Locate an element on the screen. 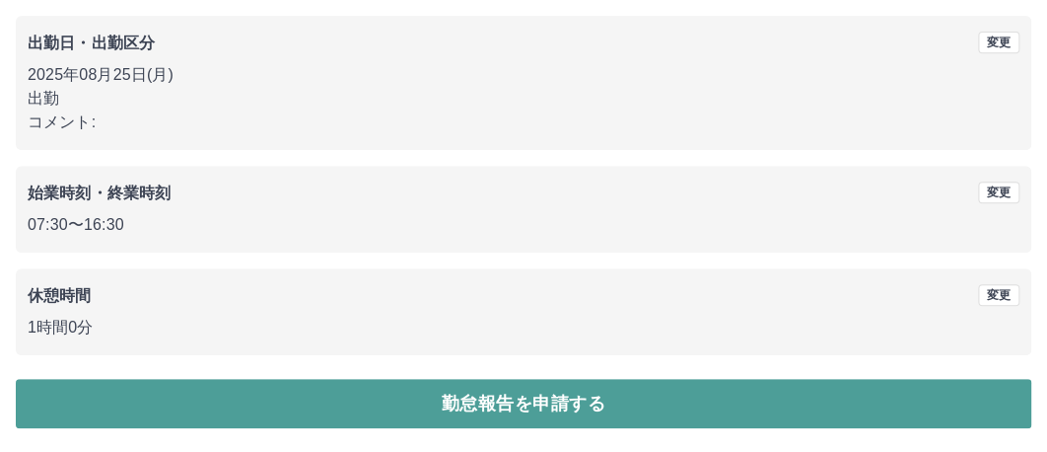  b: 休憩時間 is located at coordinates (59, 295).